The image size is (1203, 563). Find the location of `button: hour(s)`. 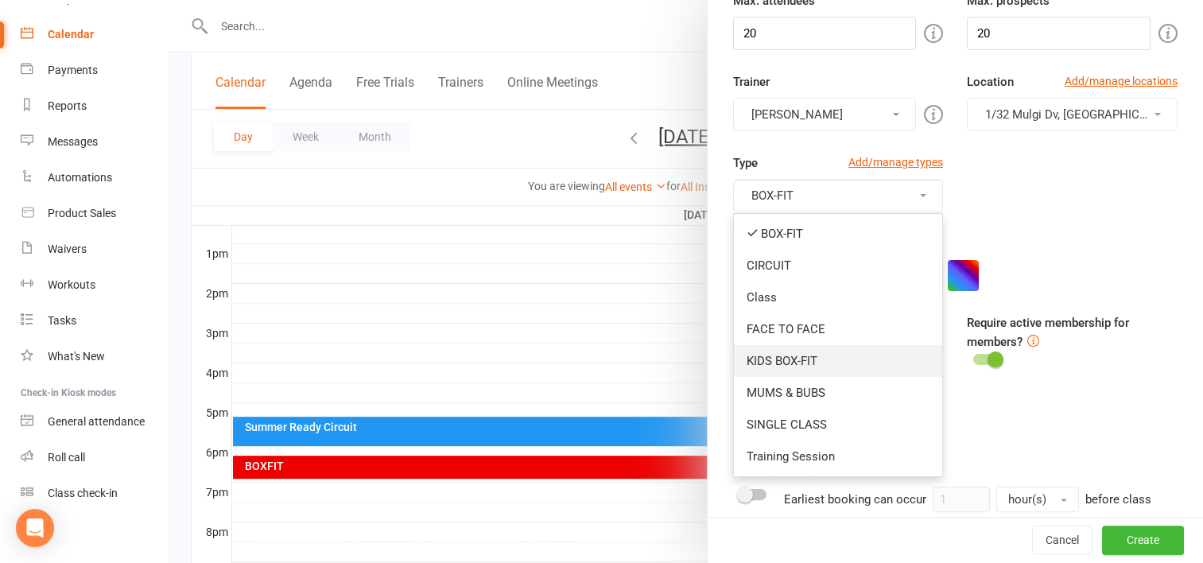

button: hour(s) is located at coordinates (1037, 499).